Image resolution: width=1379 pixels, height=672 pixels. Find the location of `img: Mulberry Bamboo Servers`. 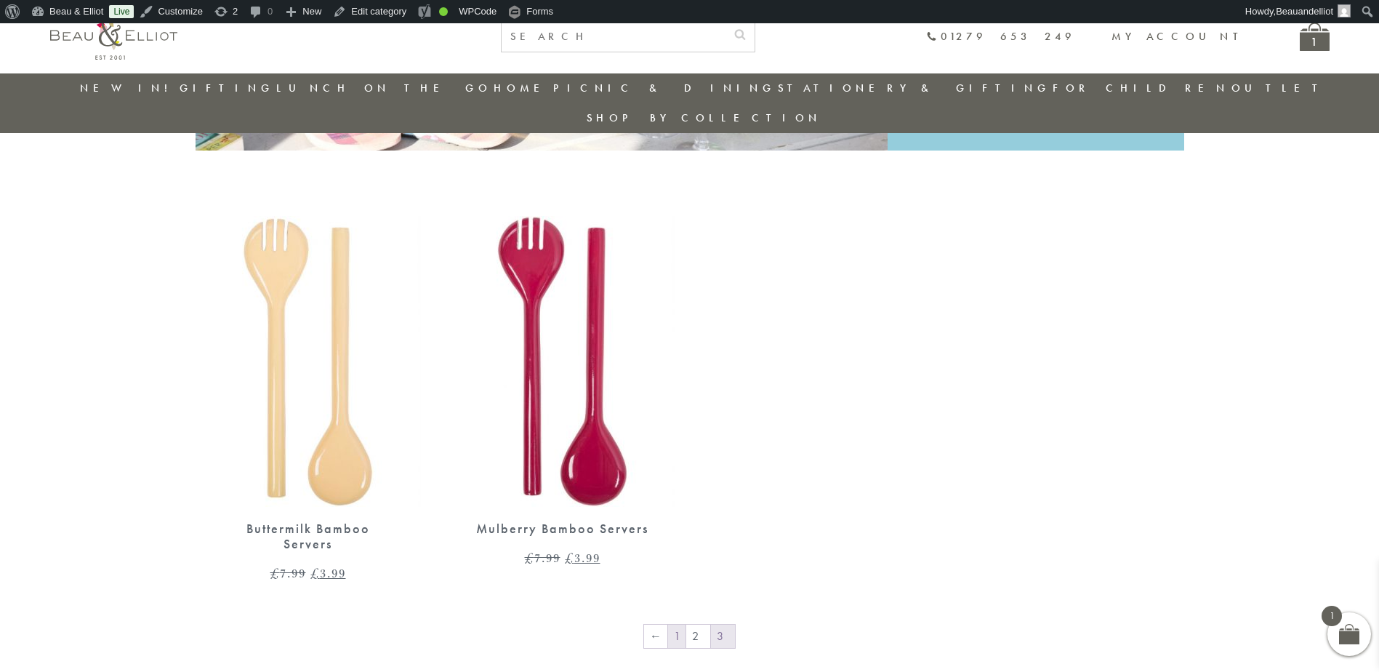

img: Mulberry Bamboo Servers is located at coordinates (563, 361).